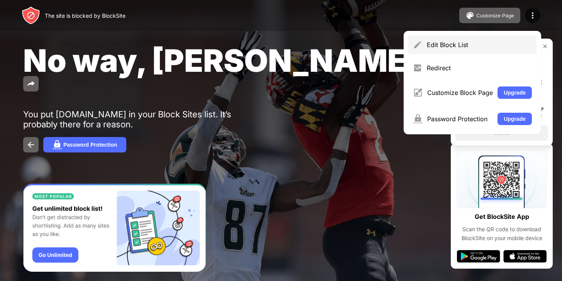  I want to click on img: back.svg, so click(31, 145).